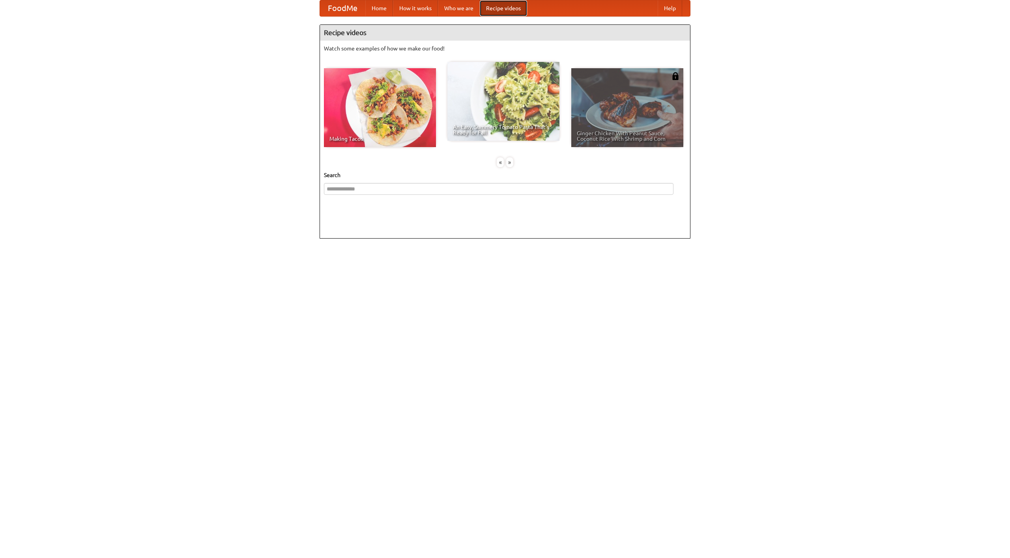 The image size is (1010, 558). Describe the element at coordinates (504, 8) in the screenshot. I see `a: Recipe videos` at that location.